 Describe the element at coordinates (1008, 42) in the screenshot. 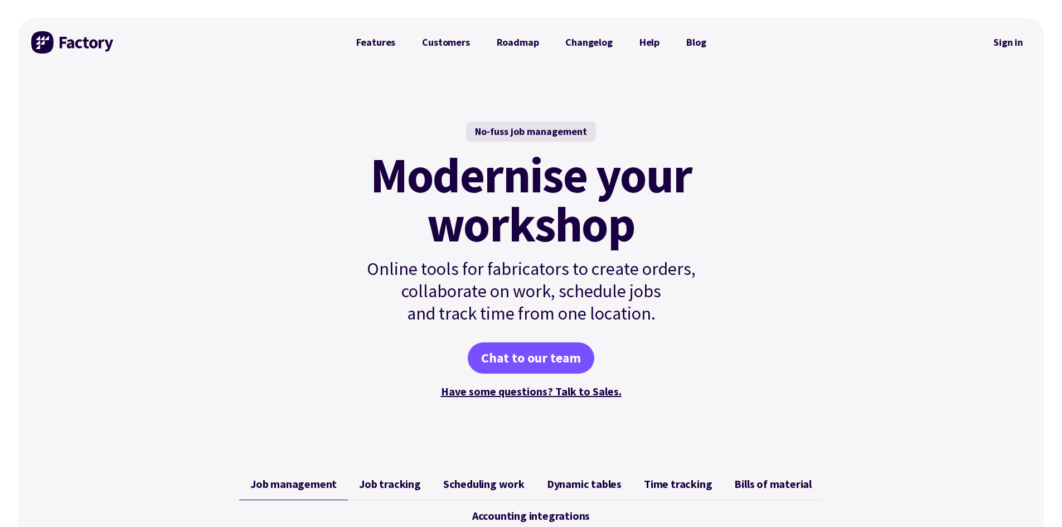

I see `a: Sign in` at that location.